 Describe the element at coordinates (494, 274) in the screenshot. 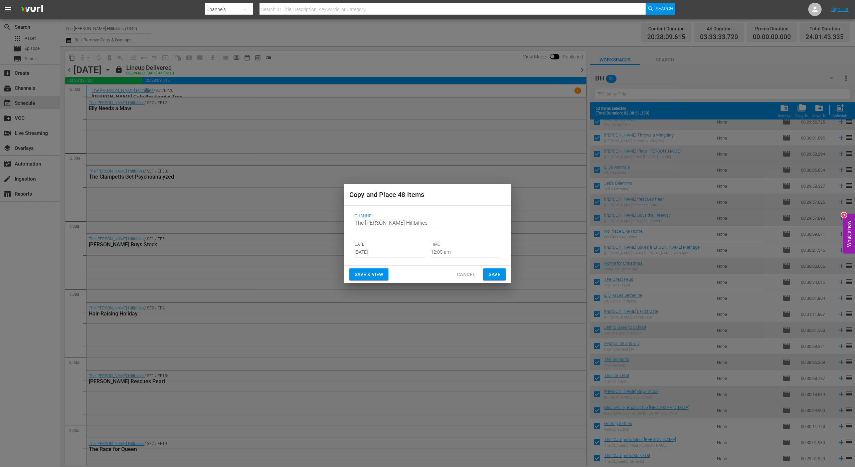

I see `button: Save` at that location.